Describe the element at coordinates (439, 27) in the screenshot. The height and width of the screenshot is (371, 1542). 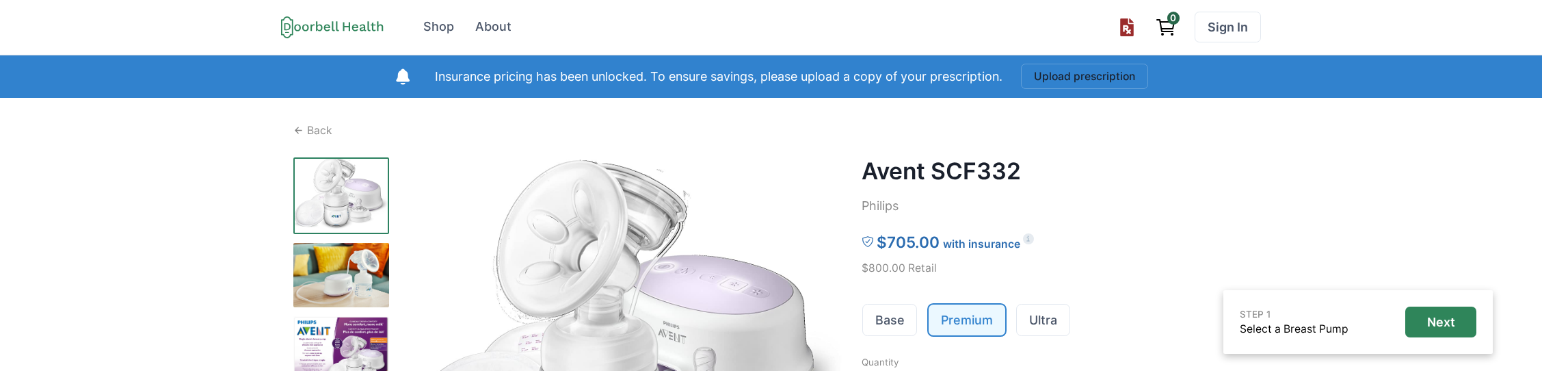
I see `a: Shop` at that location.